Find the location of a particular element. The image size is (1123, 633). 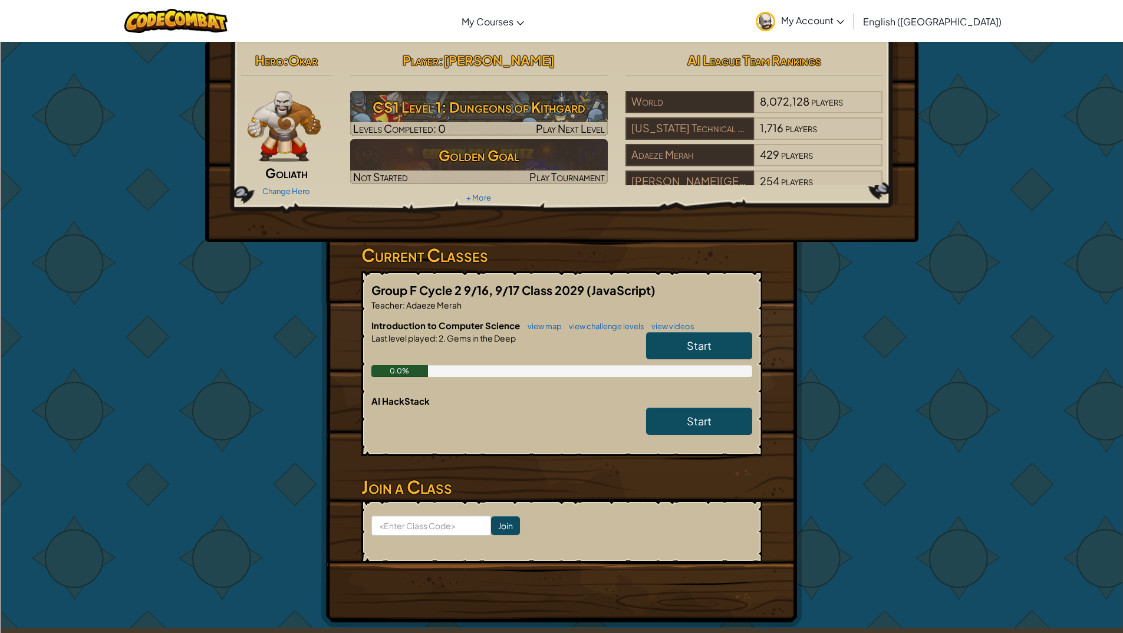

div: Options is located at coordinates (561, 52).